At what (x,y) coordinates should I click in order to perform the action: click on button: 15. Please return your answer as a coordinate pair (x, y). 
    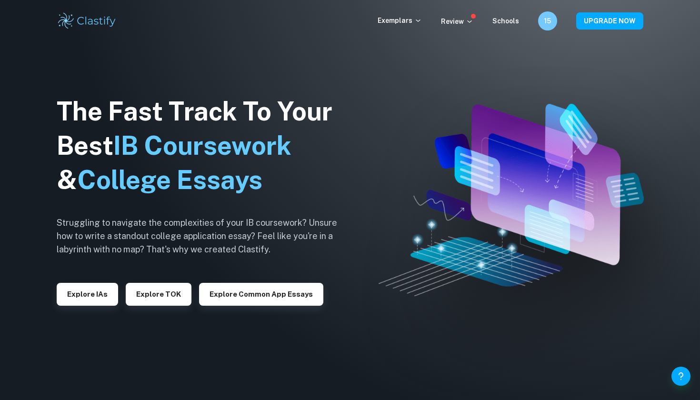
    Looking at the image, I should click on (548, 21).